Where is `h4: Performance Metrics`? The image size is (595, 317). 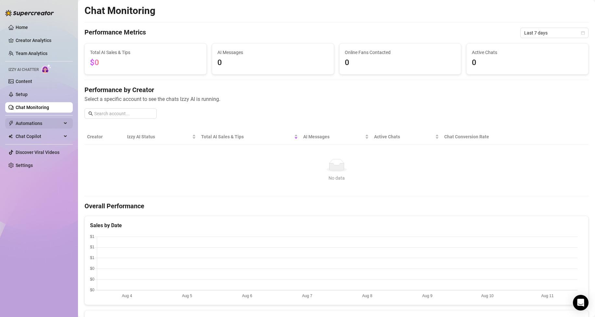
h4: Performance Metrics is located at coordinates (115, 33).